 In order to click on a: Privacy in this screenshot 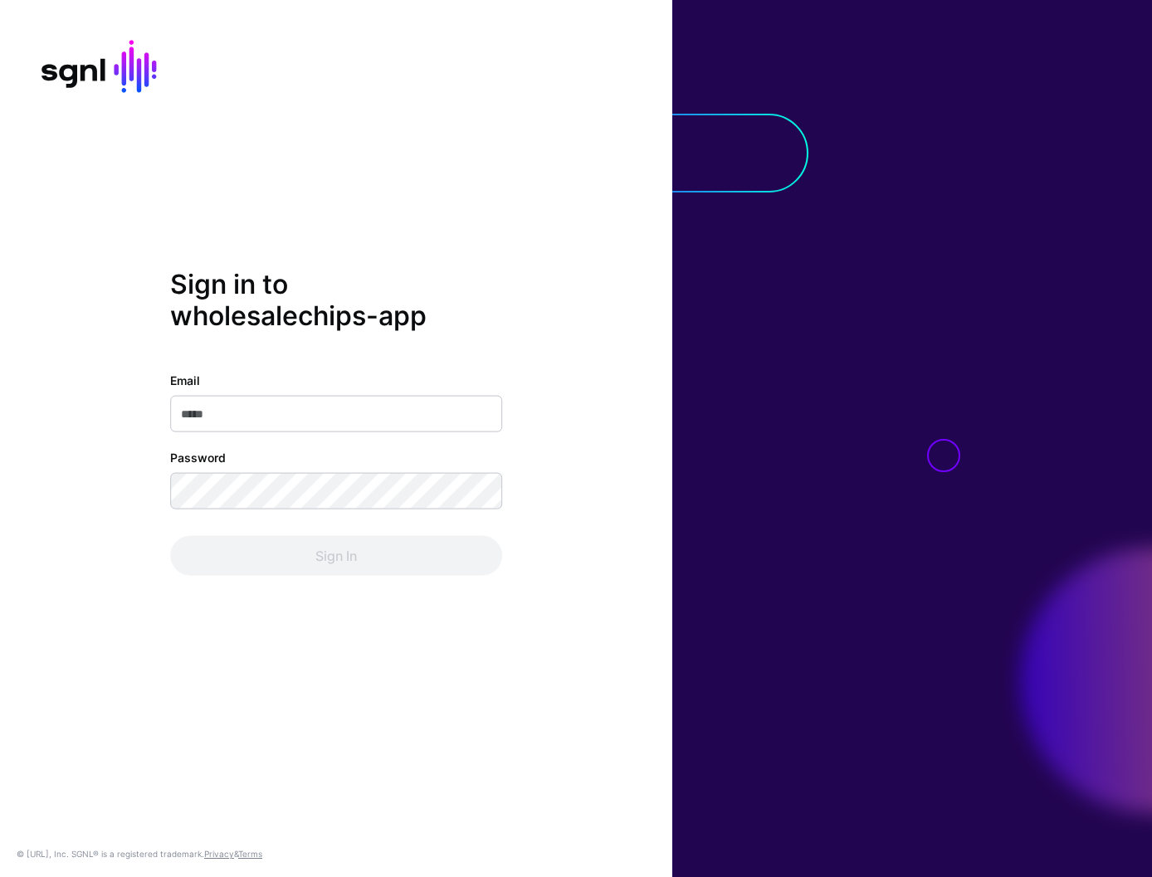, I will do `click(219, 854)`.